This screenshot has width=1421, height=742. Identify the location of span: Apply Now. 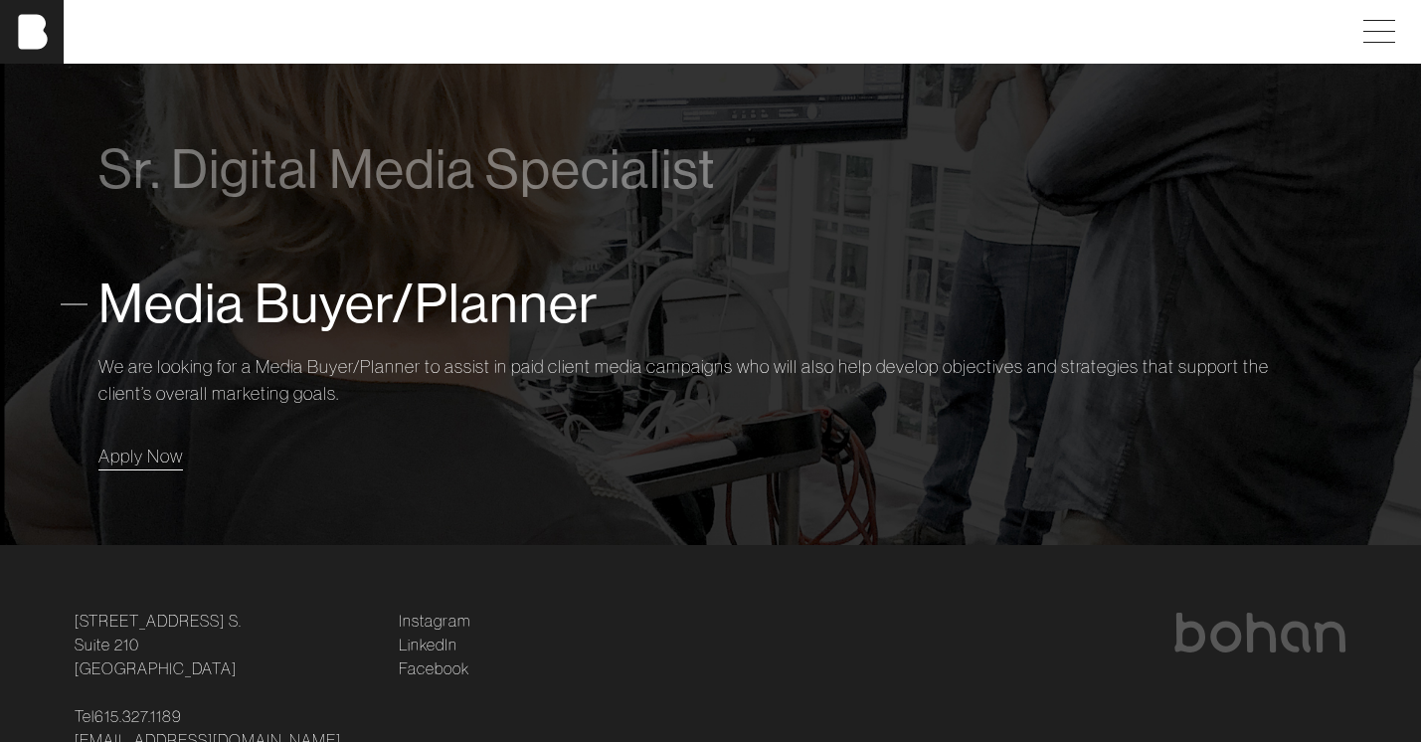
(140, 455).